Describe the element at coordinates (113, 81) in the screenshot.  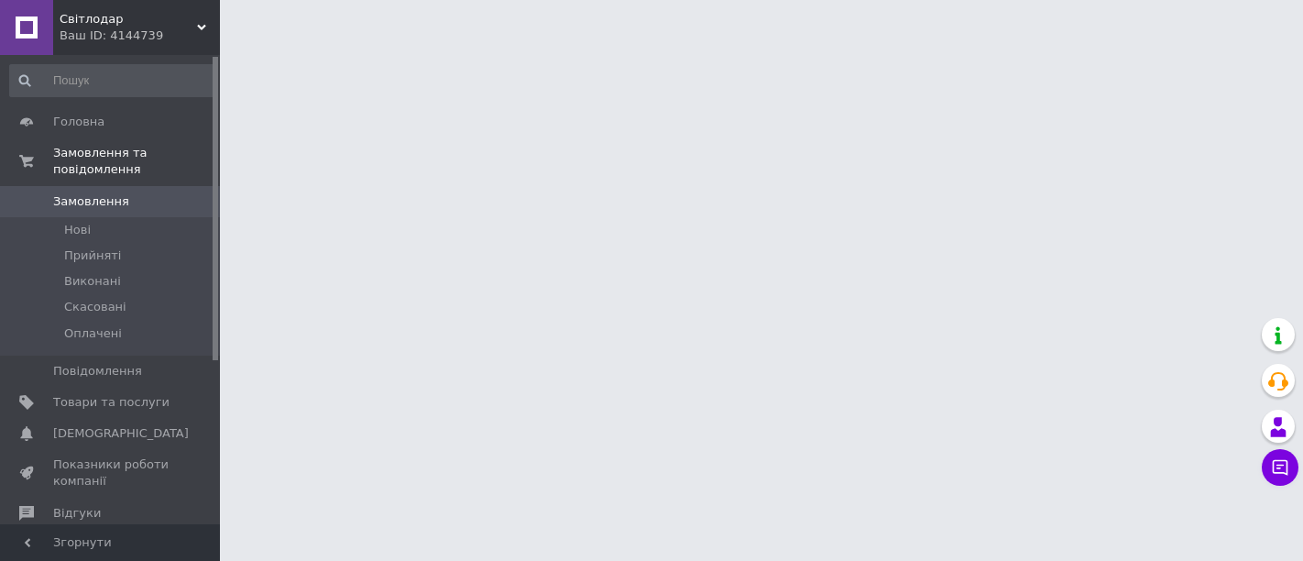
I see `input: Пошук` at that location.